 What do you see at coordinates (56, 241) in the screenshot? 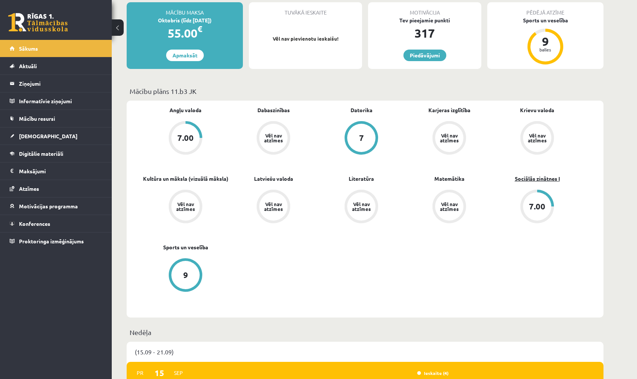
I see `a: Proktoringa izmēģinājums` at bounding box center [56, 241].